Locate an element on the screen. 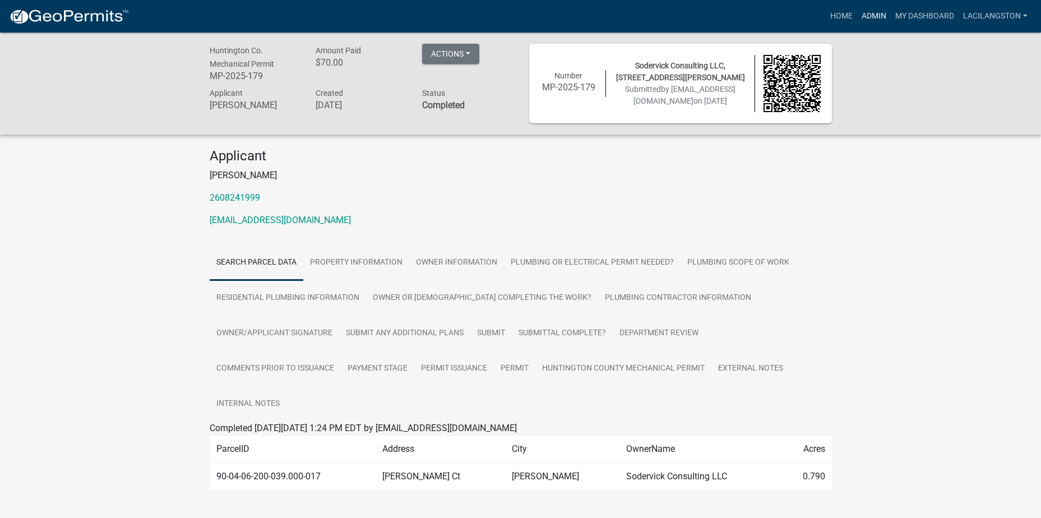 The image size is (1041, 518). td: OwnerName is located at coordinates (700, 448).